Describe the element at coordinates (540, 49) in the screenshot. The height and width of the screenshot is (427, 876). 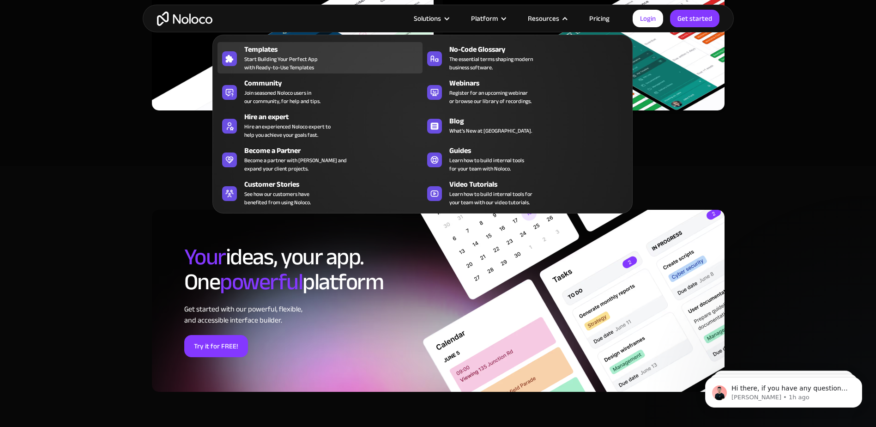
I see `div: No-Code Glossary` at that location.